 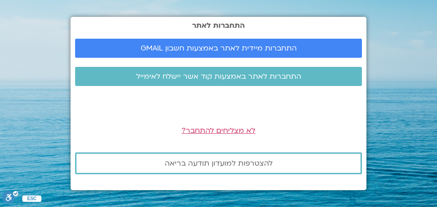 I want to click on span: התחברות לאתר באמצעות קוד אשר יישלח לאימייל, so click(x=219, y=77).